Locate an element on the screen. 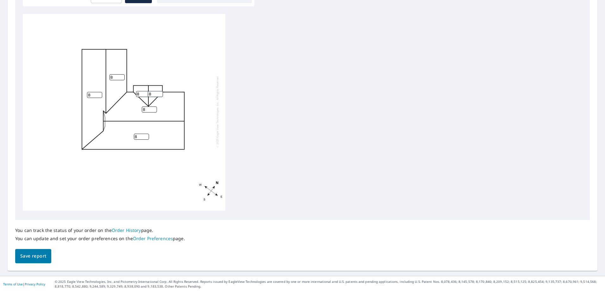 This screenshot has height=292, width=605. a: Order Preferences is located at coordinates (153, 238).